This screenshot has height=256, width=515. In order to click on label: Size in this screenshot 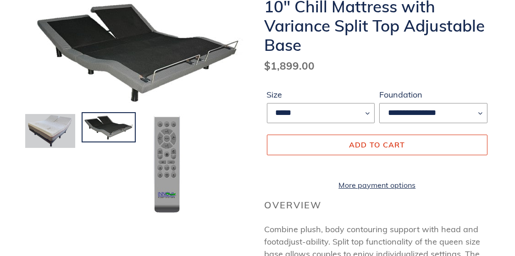, I will do `click(321, 95)`.